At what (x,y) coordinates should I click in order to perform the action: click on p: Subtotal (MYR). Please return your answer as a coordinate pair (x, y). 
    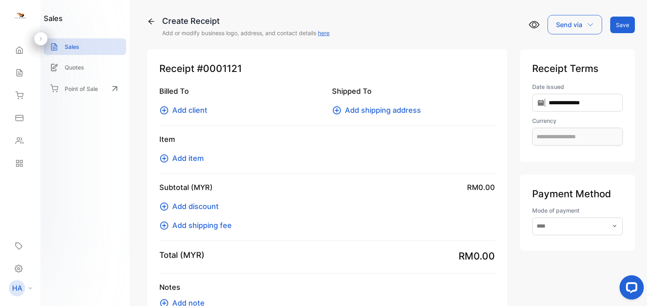
    Looking at the image, I should click on (186, 187).